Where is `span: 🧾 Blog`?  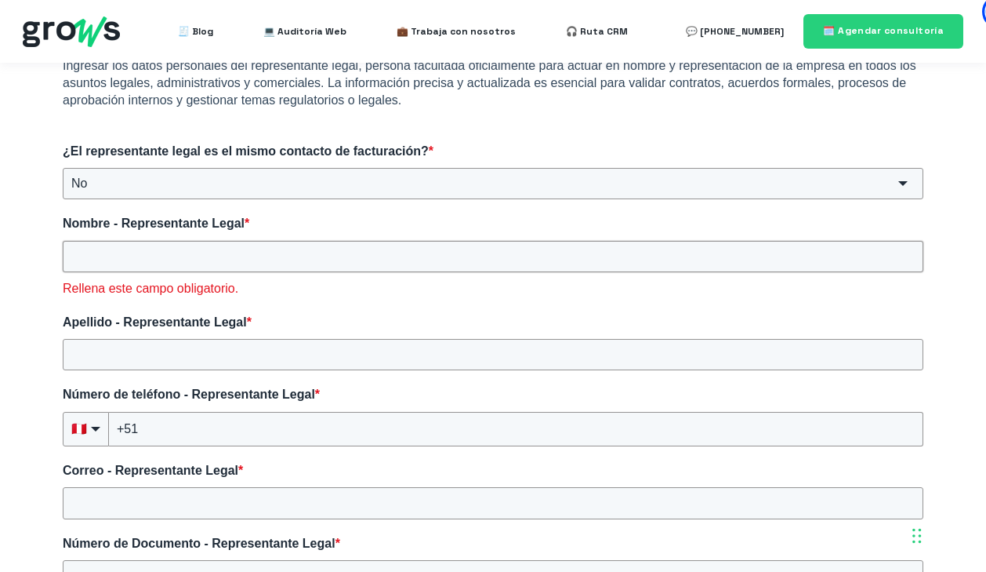
span: 🧾 Blog is located at coordinates (195, 31).